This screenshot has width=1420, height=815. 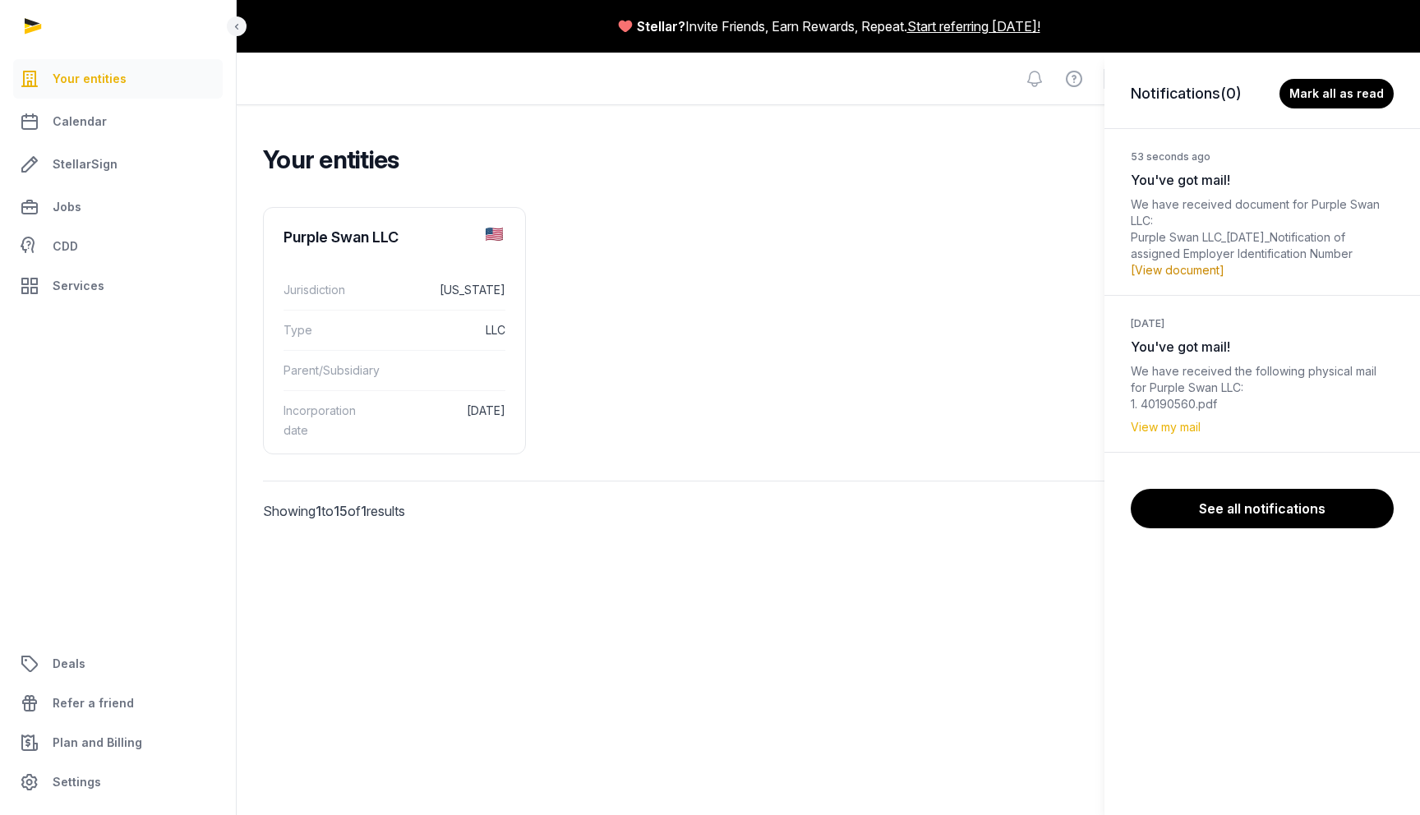 What do you see at coordinates (1272, 720) in the screenshot?
I see `div: Chat Widget` at bounding box center [1272, 720].